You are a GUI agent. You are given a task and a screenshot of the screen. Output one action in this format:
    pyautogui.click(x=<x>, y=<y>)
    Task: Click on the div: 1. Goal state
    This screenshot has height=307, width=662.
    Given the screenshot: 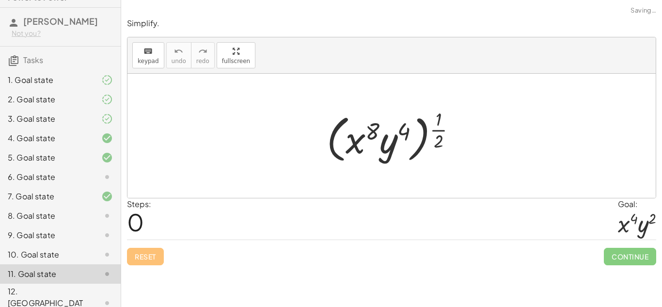 What is the action you would take?
    pyautogui.click(x=47, y=80)
    